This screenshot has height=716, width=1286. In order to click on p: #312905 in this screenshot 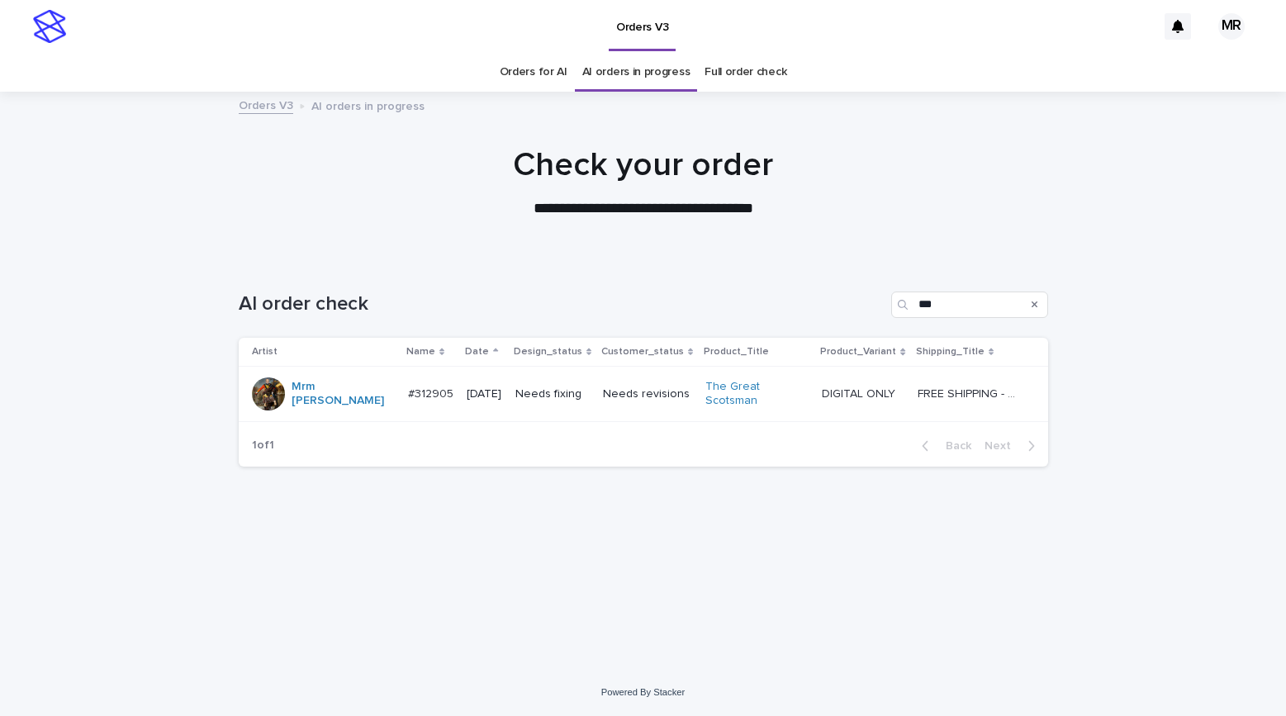, I will do `click(432, 392)`.